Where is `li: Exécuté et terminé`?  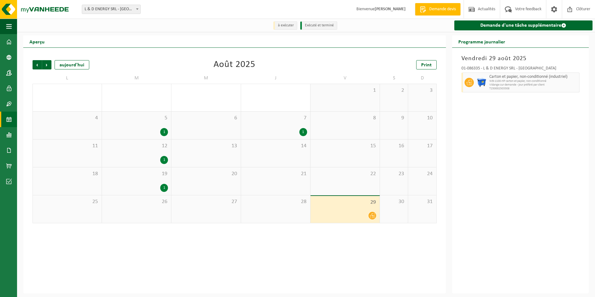 li: Exécuté et terminé is located at coordinates (319, 25).